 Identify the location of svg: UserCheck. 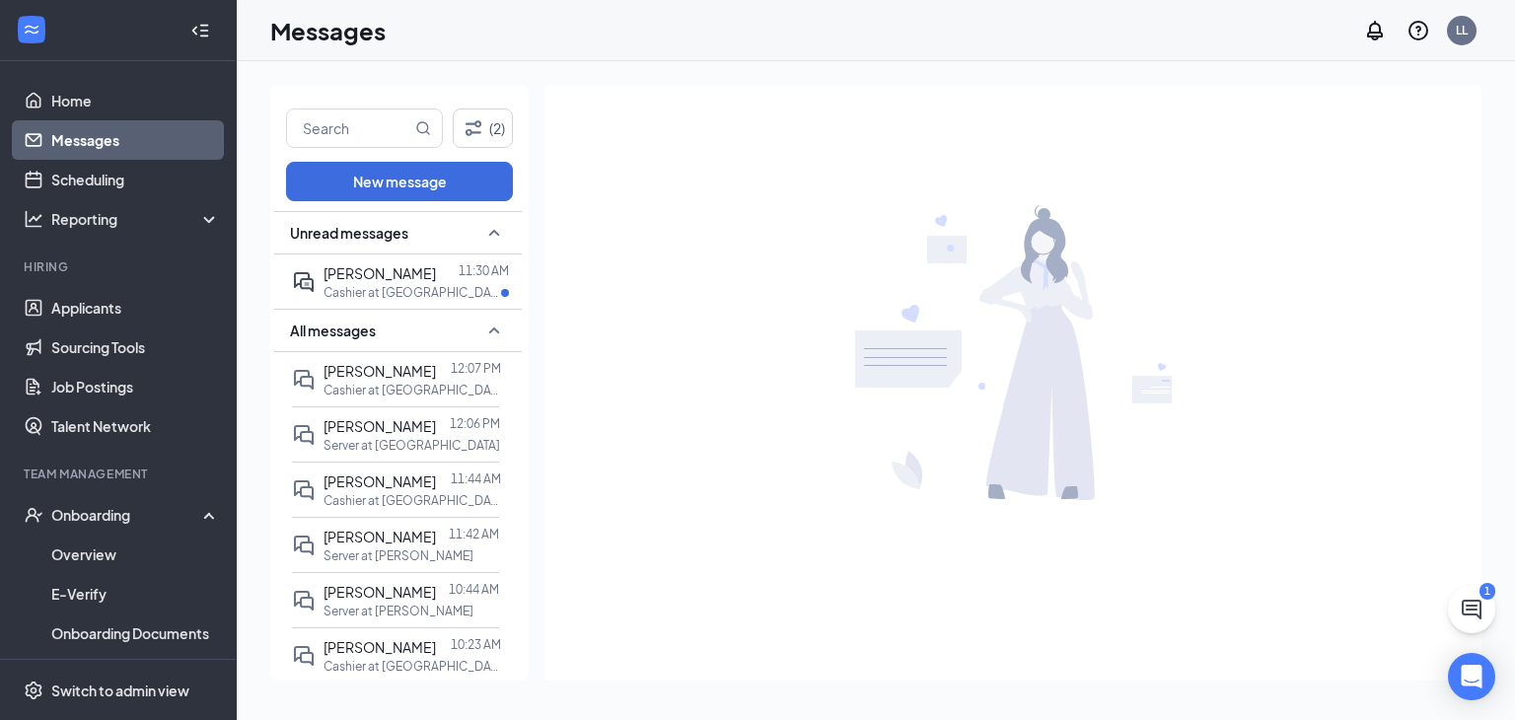
(34, 515).